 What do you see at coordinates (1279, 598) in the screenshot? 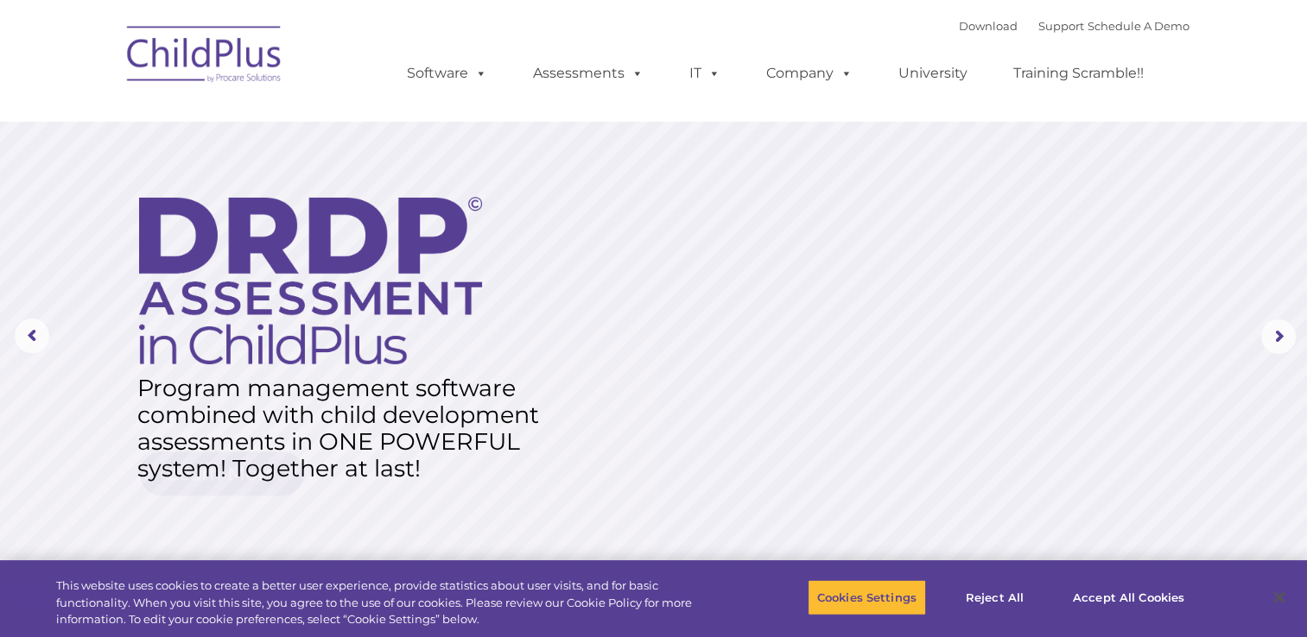
I see `button: Close` at bounding box center [1279, 598].